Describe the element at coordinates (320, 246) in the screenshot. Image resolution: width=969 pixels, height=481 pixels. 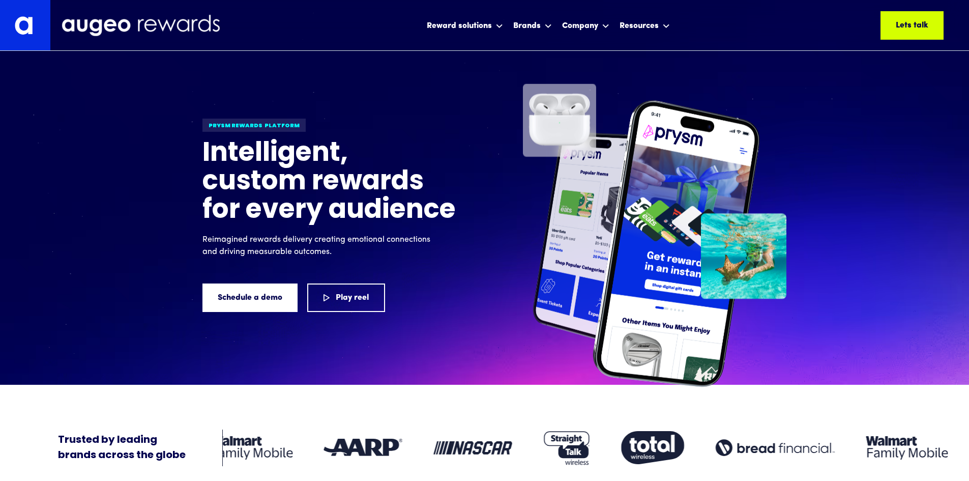
I see `p: Reimagined rewards delivery creating emotional connections and driving measurable outcomes.` at that location.